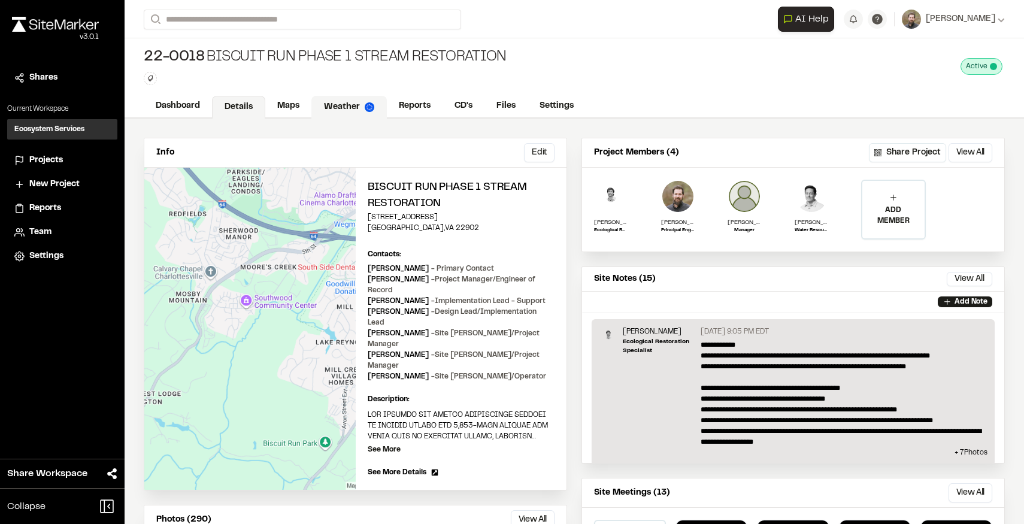 The width and height of the screenshot is (1024, 524). Describe the element at coordinates (744, 196) in the screenshot. I see `img: Jon Roller` at that location.